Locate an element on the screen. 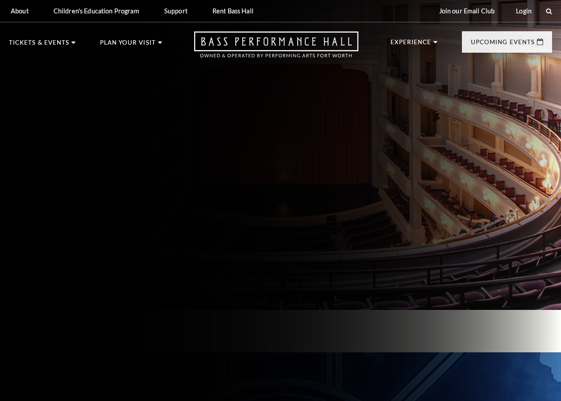 The width and height of the screenshot is (561, 401). p: Tickets & Events is located at coordinates (39, 45).